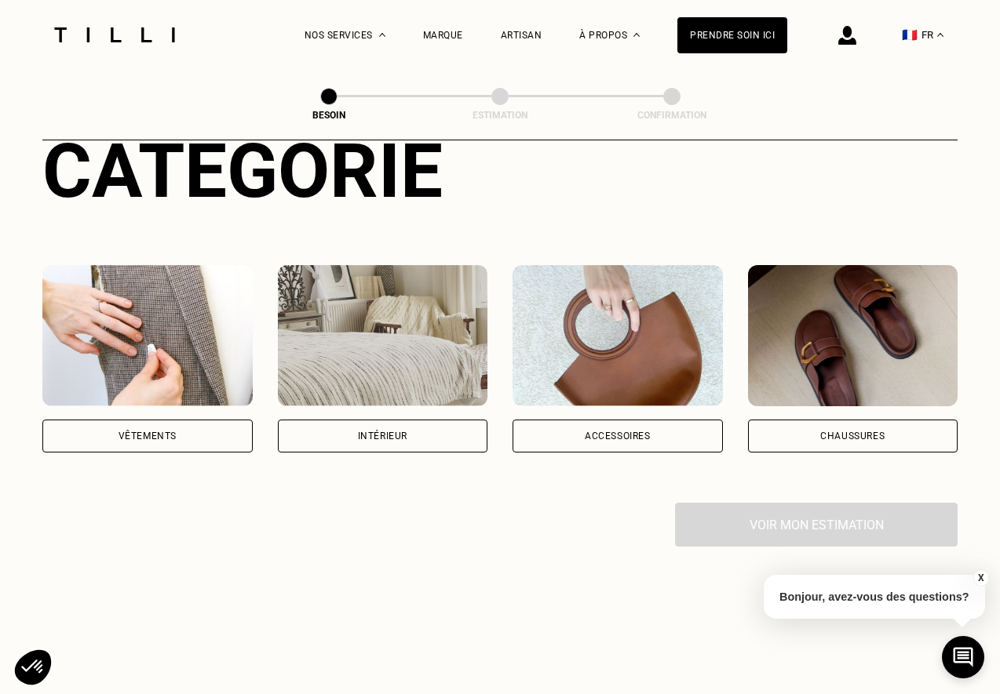 This screenshot has height=694, width=1000. What do you see at coordinates (853, 336) in the screenshot?
I see `img: Chaussures` at bounding box center [853, 336].